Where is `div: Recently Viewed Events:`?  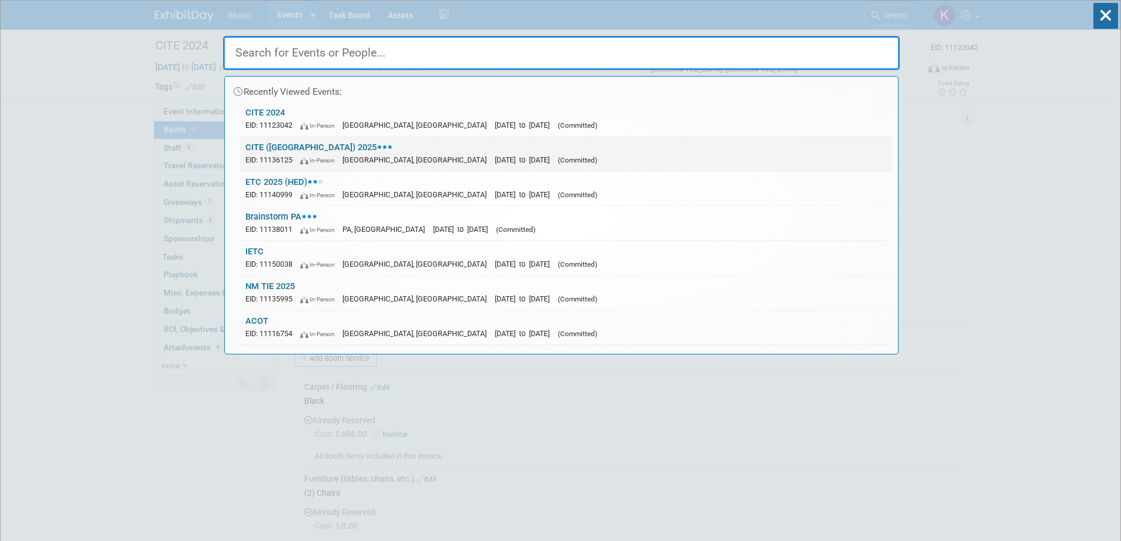 div: Recently Viewed Events: is located at coordinates (561, 89).